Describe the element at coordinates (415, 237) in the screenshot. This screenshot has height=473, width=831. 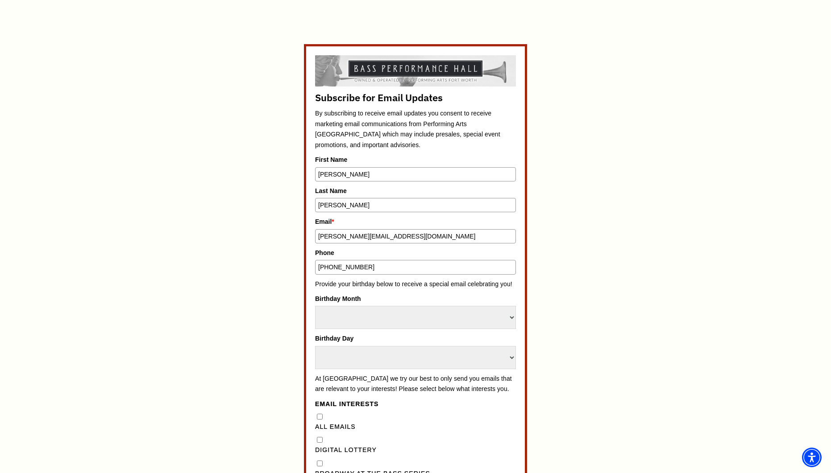
I see `input: Type your email` at that location.